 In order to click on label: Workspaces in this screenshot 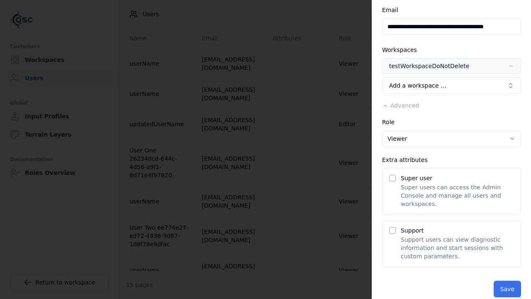, I will do `click(400, 50)`.